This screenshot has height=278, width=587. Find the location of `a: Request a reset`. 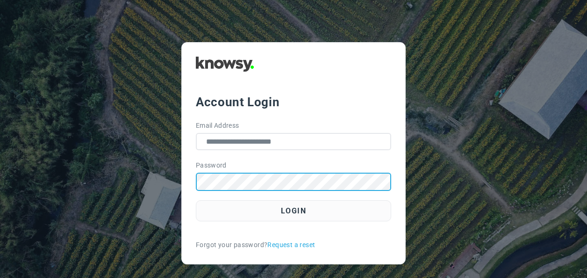

a: Request a reset is located at coordinates (291, 245).